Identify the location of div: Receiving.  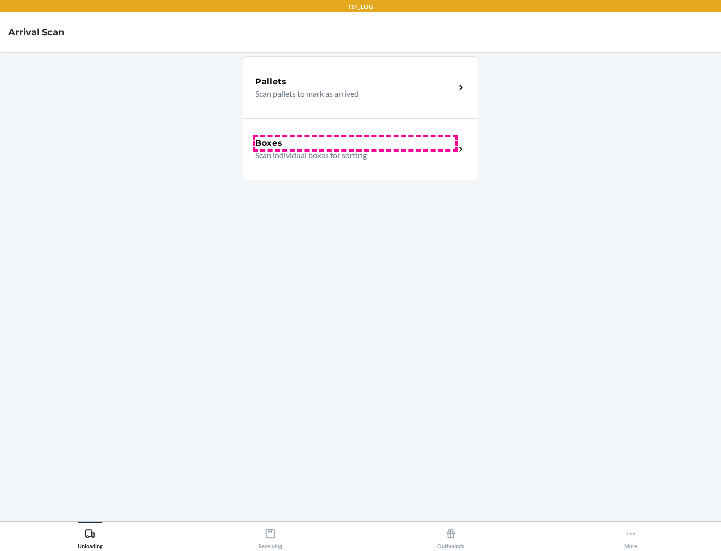
(270, 537).